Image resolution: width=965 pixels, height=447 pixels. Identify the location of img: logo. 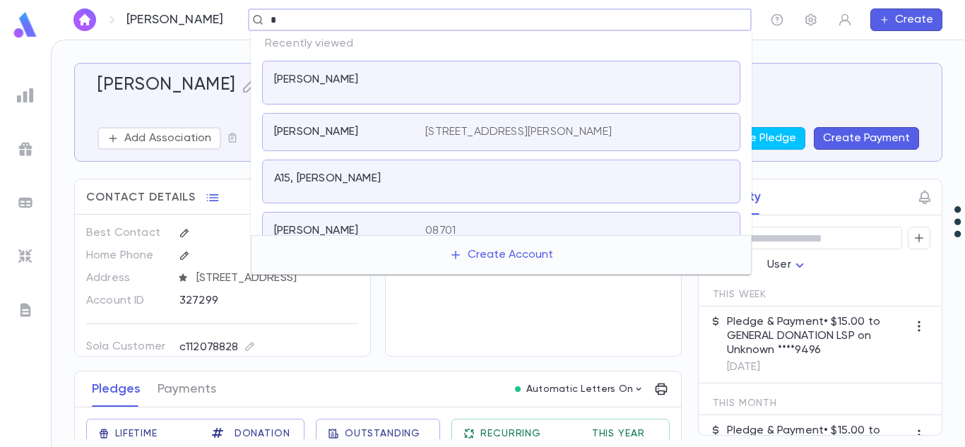
(25, 25).